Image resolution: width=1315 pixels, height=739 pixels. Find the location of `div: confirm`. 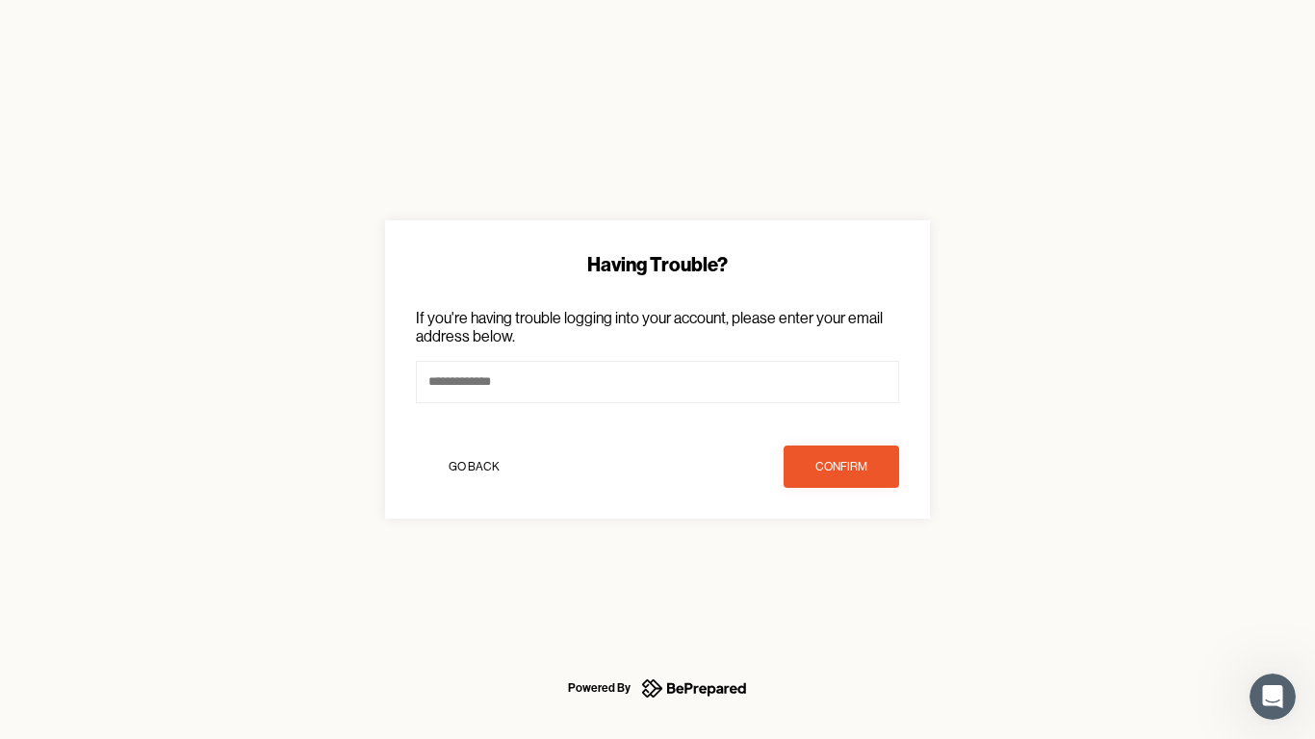

div: confirm is located at coordinates (841, 467).